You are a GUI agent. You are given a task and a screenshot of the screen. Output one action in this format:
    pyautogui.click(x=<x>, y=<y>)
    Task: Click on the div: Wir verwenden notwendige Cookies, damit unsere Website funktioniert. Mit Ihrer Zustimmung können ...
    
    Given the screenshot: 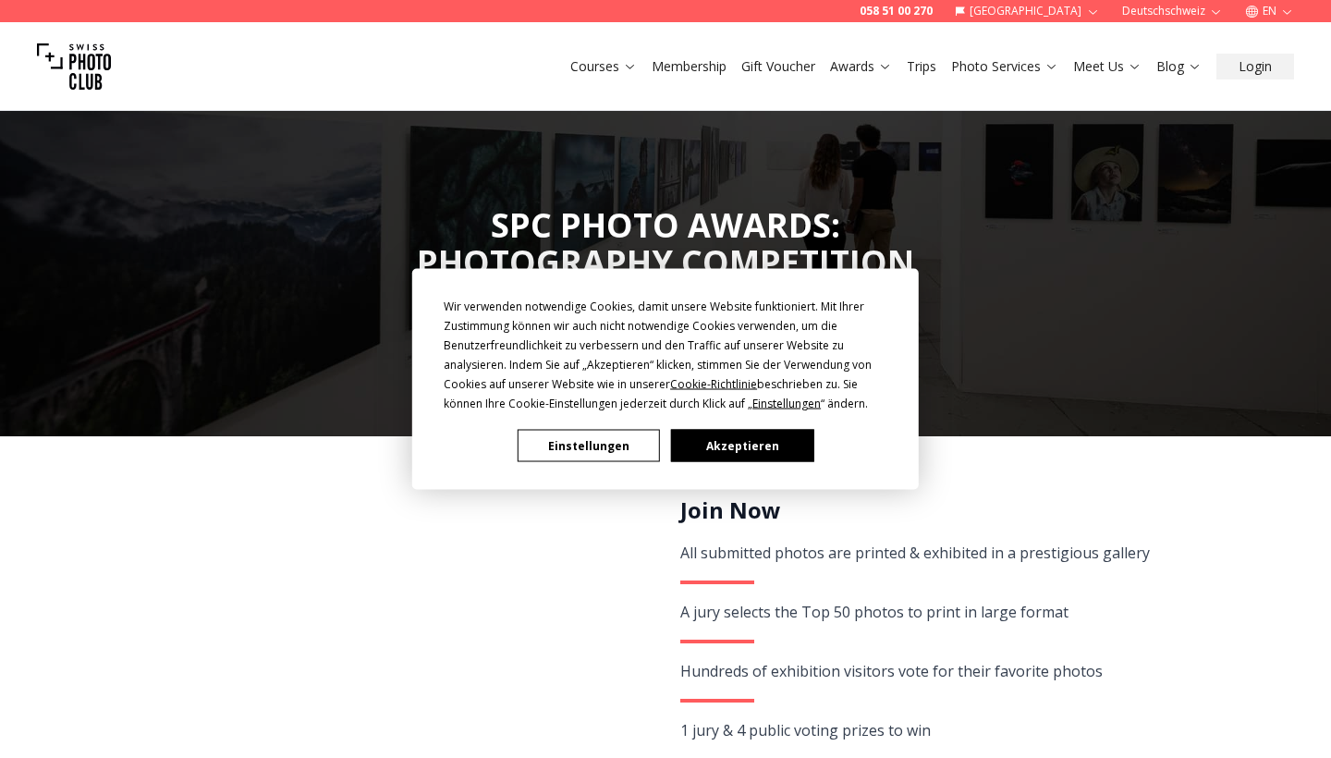 What is the action you would take?
    pyautogui.click(x=666, y=355)
    